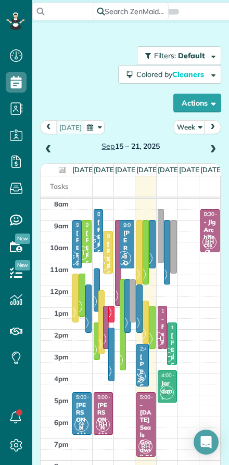 The height and width of the screenshot is (465, 229). What do you see at coordinates (189, 74) in the screenshot?
I see `span: Cleaners` at bounding box center [189, 74].